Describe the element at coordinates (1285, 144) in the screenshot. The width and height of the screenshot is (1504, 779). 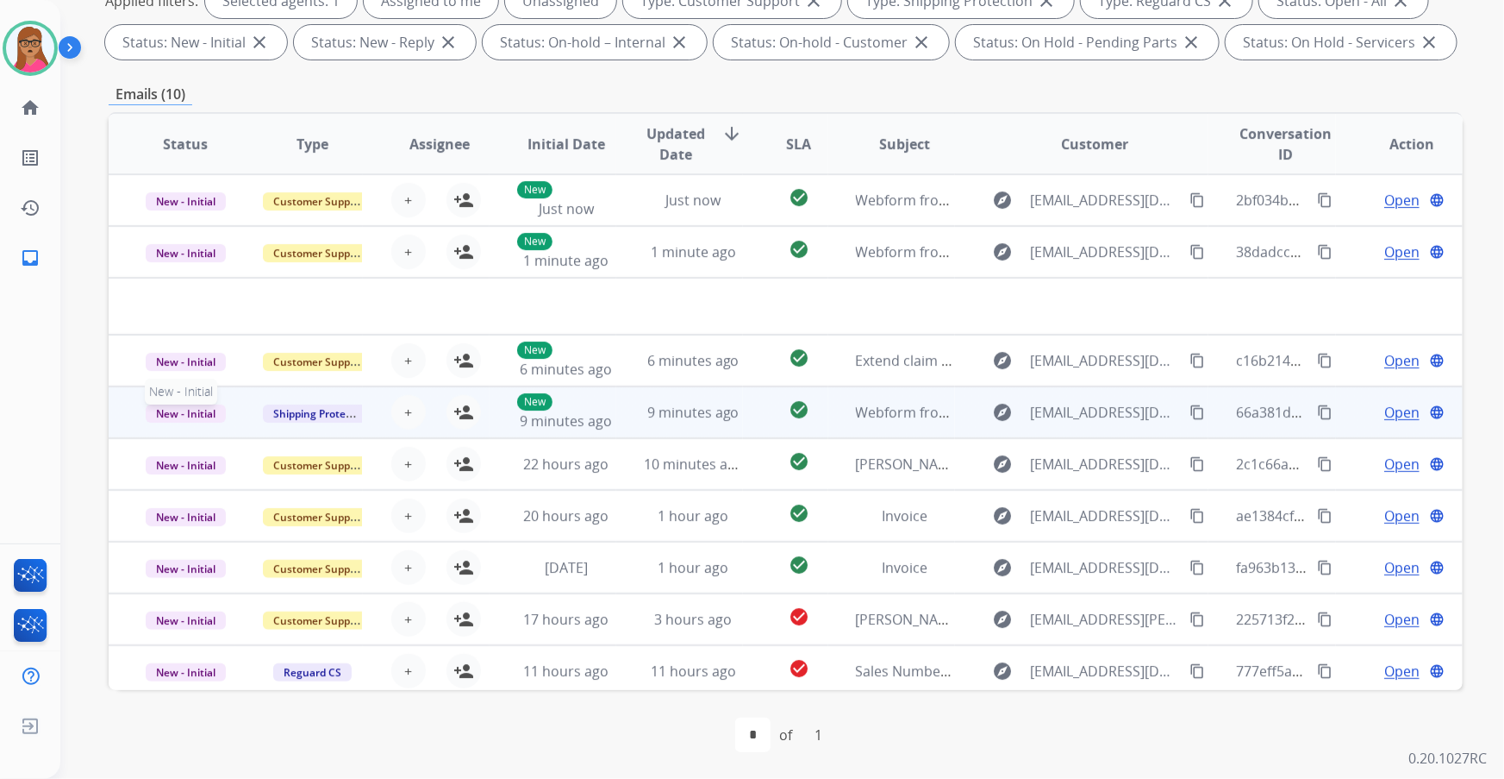
I see `span: Conversation ID` at that location.